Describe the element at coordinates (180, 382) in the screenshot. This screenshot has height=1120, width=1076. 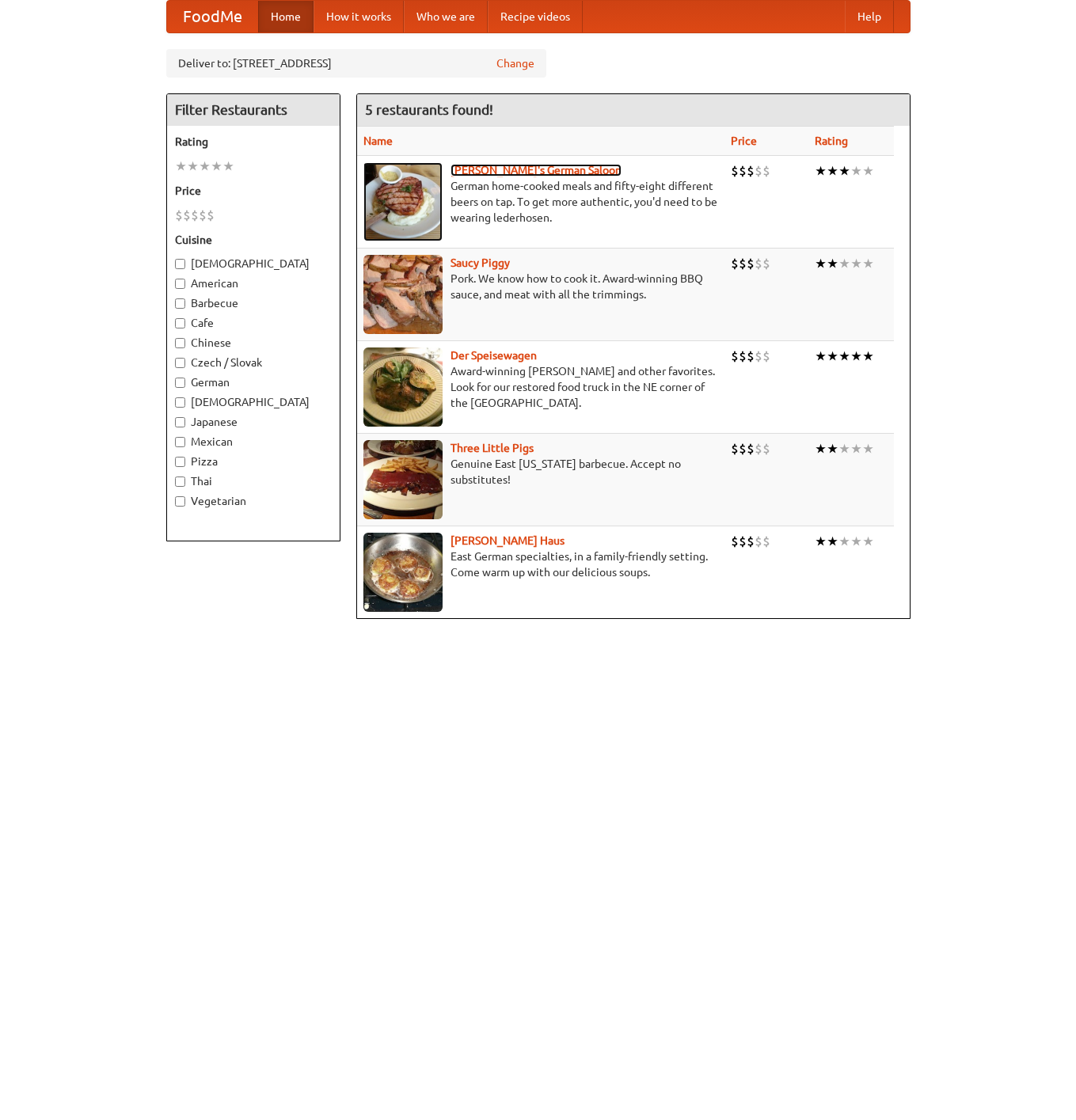
I see `input: German` at that location.